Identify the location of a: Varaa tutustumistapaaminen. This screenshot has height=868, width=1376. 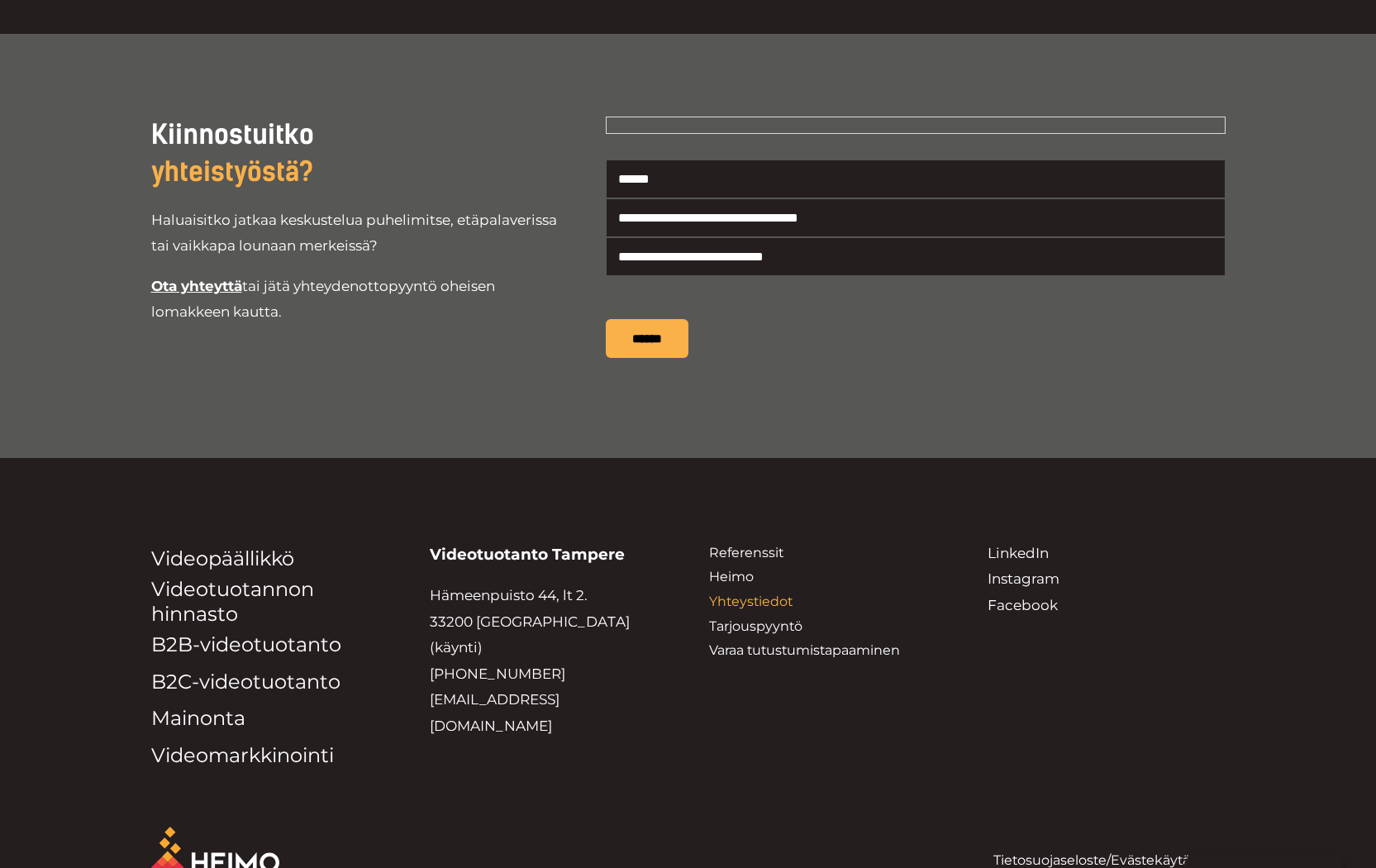
(804, 649).